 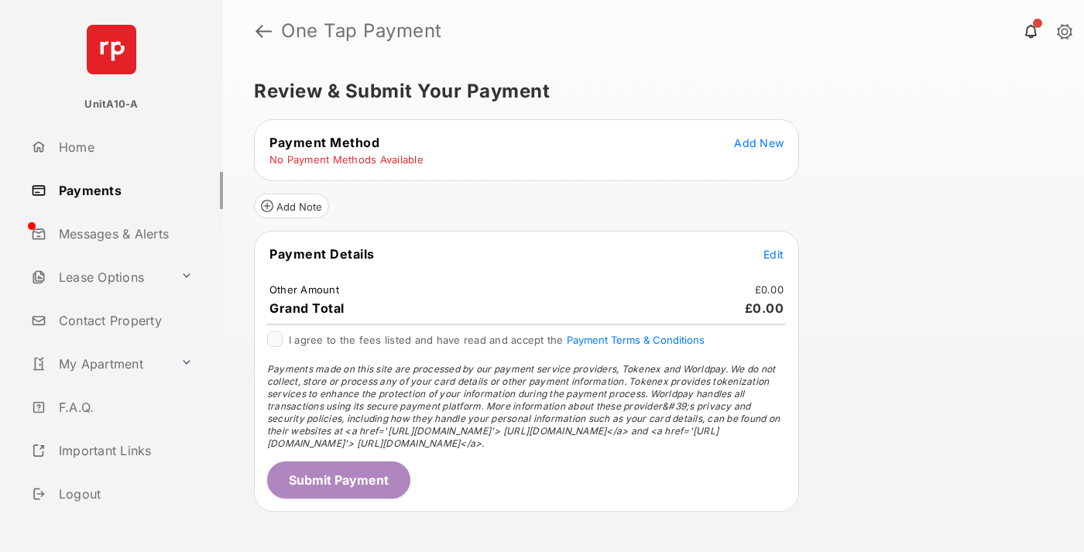 What do you see at coordinates (307, 308) in the screenshot?
I see `span: Grand Total` at bounding box center [307, 308].